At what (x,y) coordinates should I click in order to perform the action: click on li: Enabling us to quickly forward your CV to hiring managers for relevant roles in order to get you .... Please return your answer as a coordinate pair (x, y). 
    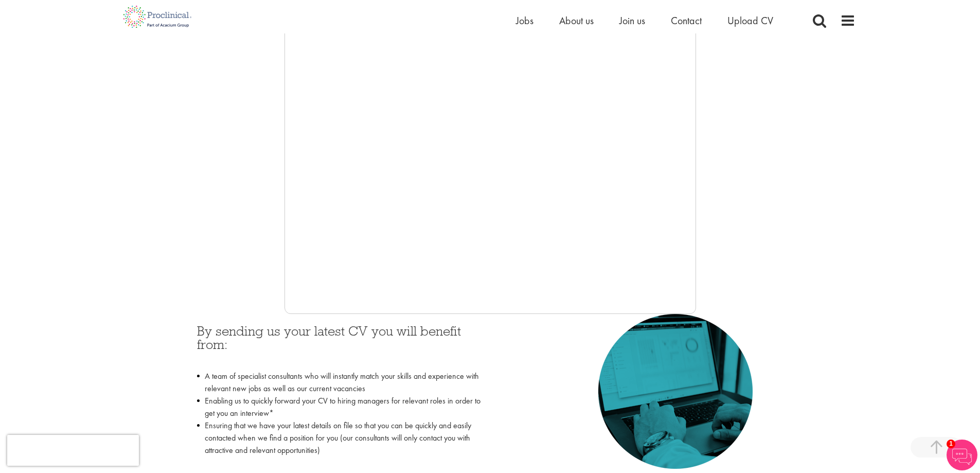
    Looking at the image, I should click on (340, 407).